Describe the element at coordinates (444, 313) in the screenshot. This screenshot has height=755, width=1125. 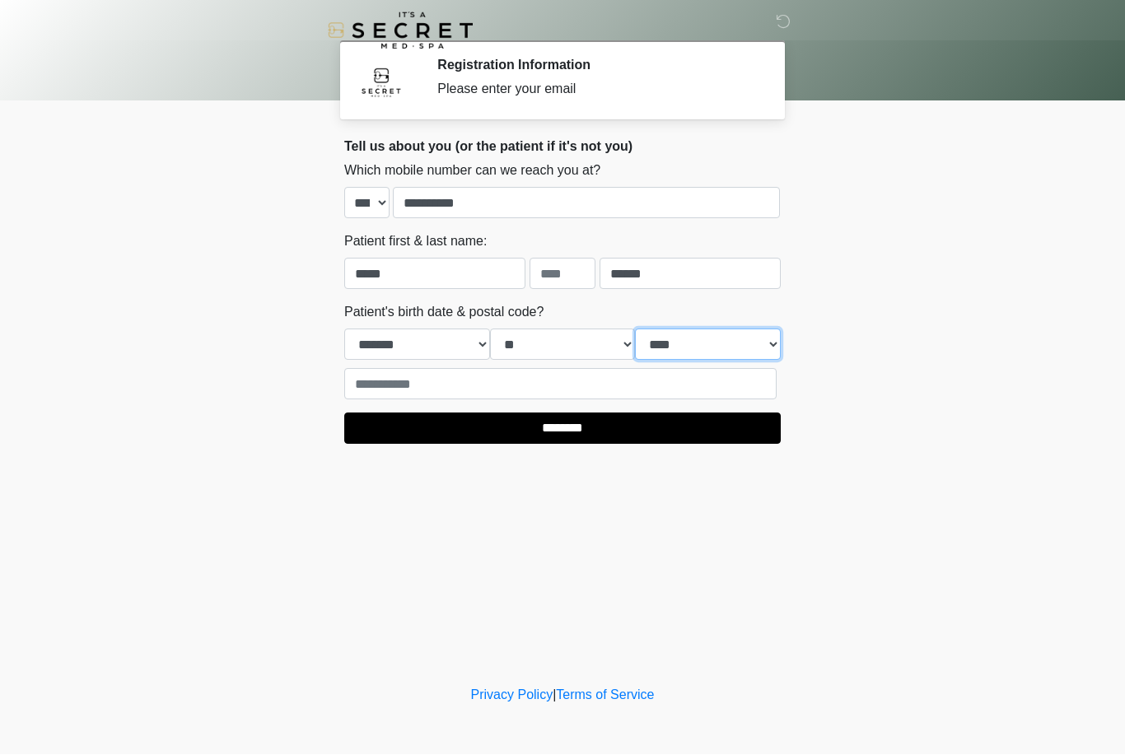
I see `label: Patient's birth date & postal code?` at that location.